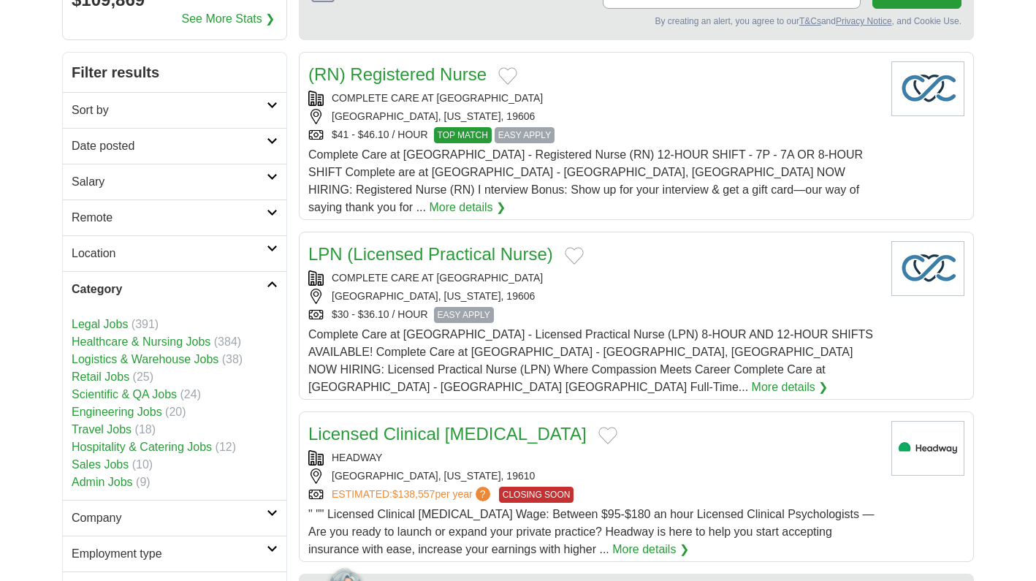 Image resolution: width=1036 pixels, height=581 pixels. Describe the element at coordinates (175, 412) in the screenshot. I see `span: (20)` at that location.